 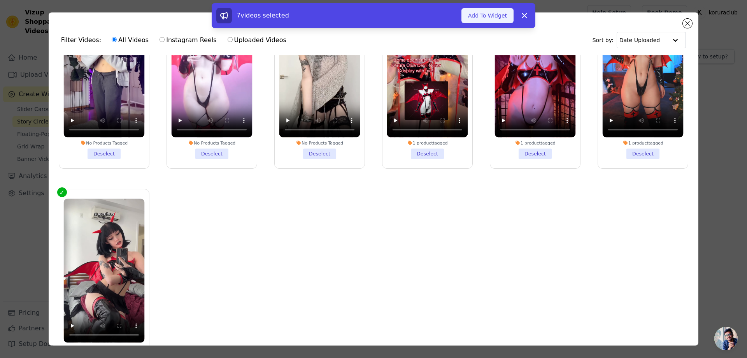 What do you see at coordinates (257, 40) in the screenshot?
I see `label: Uploaded Videos` at bounding box center [257, 40].